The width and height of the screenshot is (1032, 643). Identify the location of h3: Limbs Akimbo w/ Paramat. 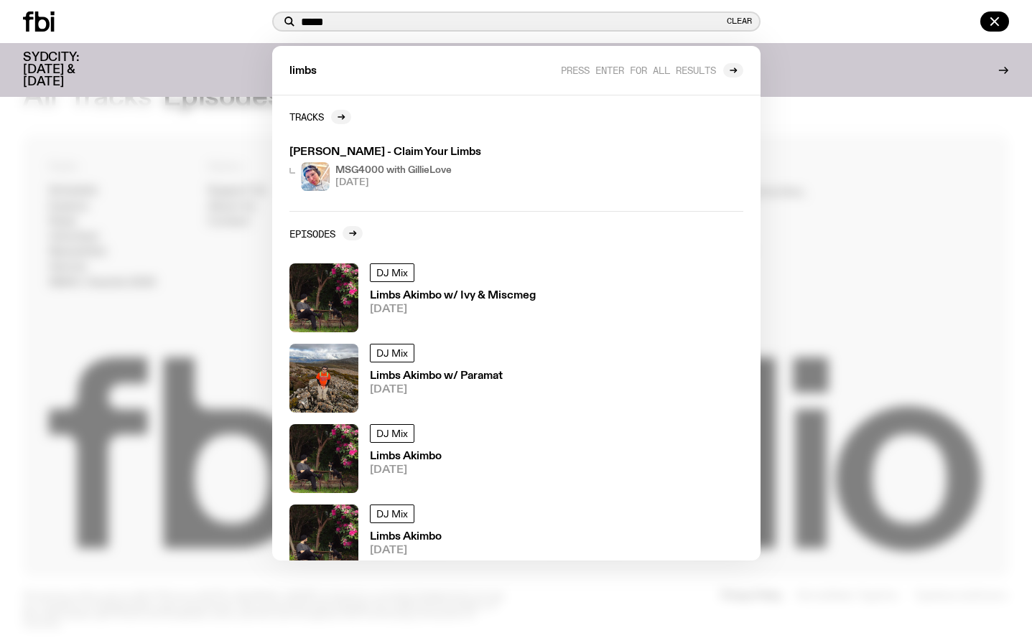
(436, 376).